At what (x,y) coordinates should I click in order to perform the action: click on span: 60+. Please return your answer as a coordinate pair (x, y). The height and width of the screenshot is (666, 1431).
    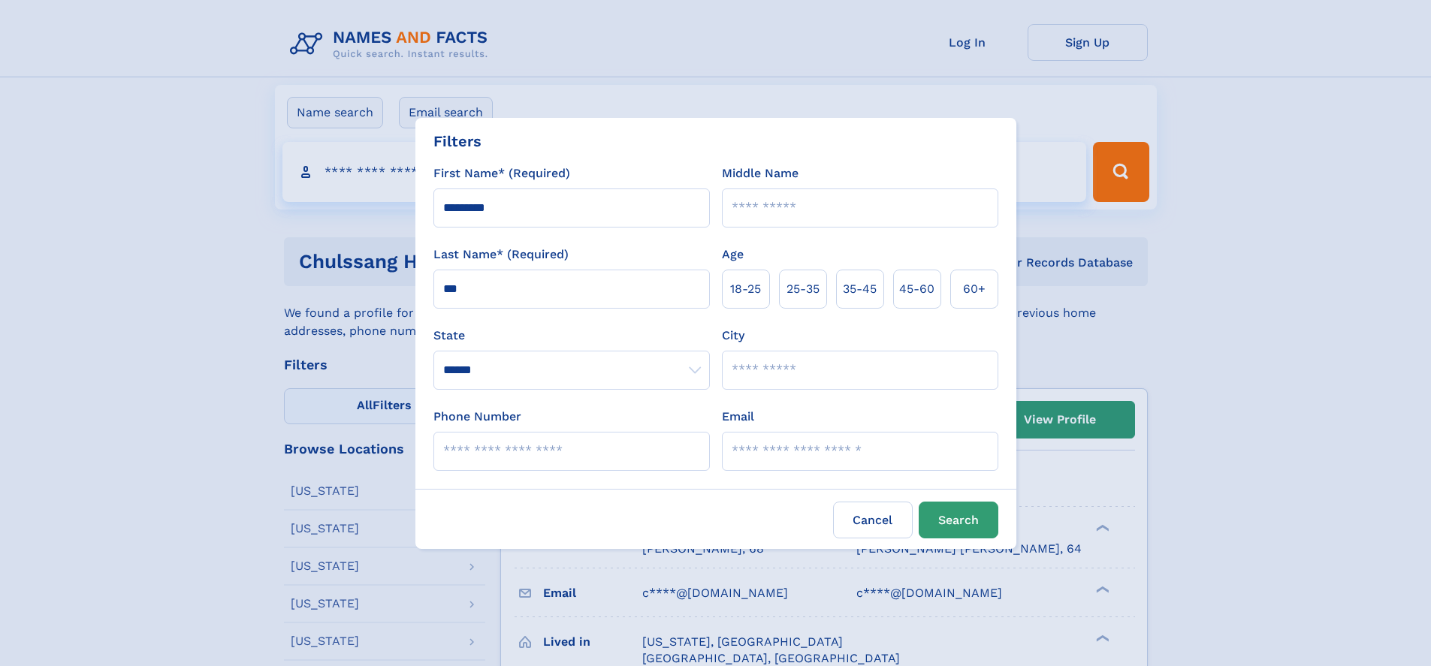
    Looking at the image, I should click on (974, 289).